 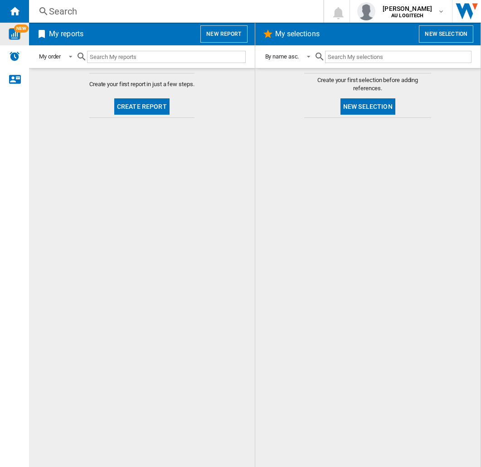 What do you see at coordinates (14, 34) in the screenshot?
I see `img: wise-card.svg` at bounding box center [14, 34].